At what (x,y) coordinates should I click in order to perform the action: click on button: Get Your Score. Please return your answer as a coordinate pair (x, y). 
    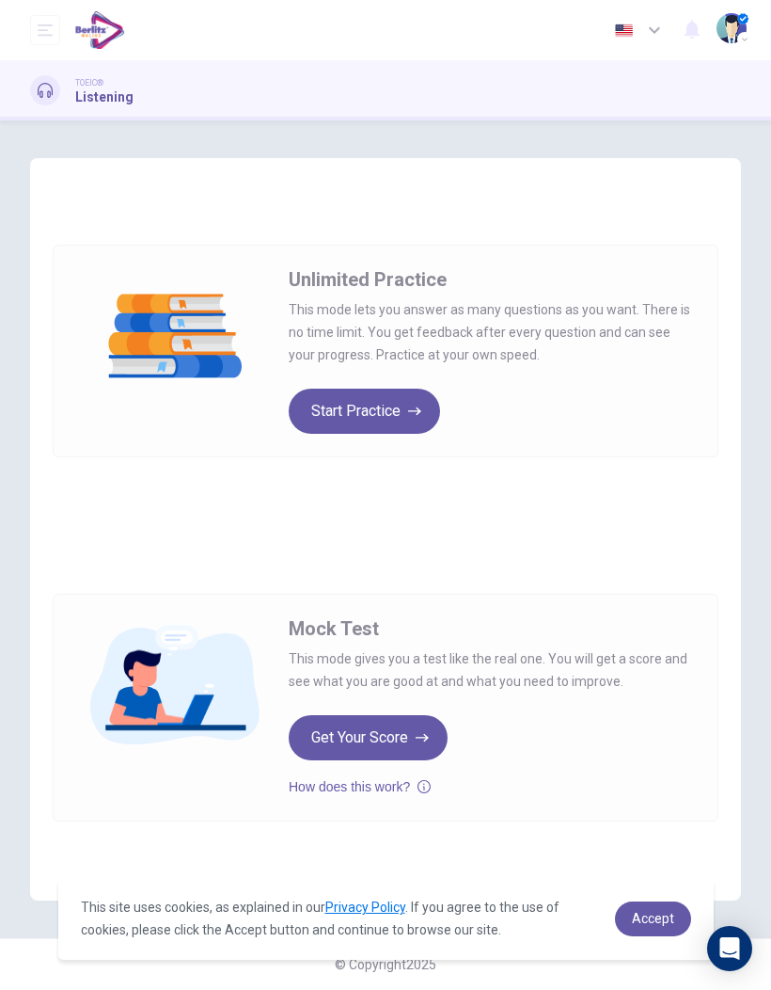
    Looking at the image, I should click on (368, 737).